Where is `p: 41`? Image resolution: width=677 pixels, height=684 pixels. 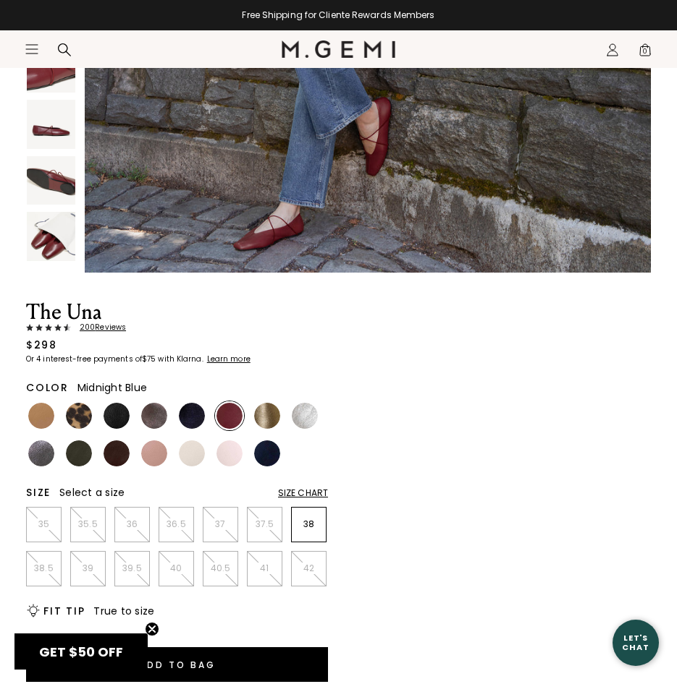
p: 41 is located at coordinates (264, 569).